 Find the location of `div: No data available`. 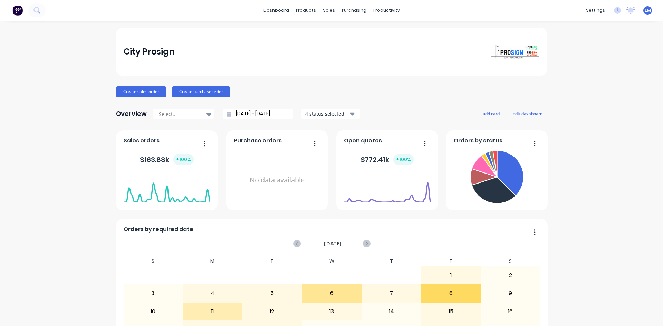

div: No data available is located at coordinates (277, 180).